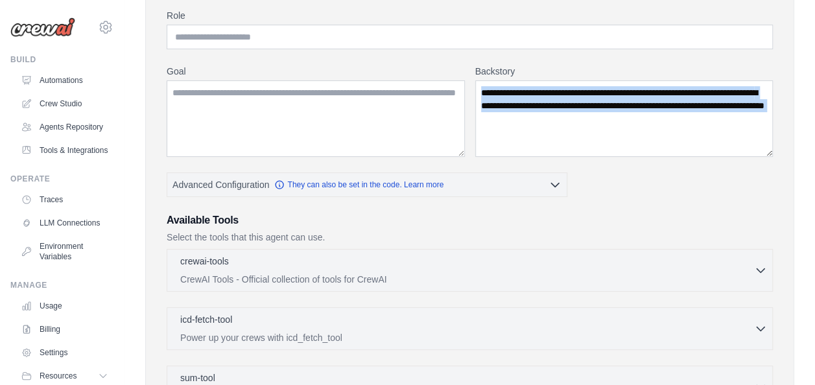 The width and height of the screenshot is (815, 385). I want to click on a: Usage, so click(64, 306).